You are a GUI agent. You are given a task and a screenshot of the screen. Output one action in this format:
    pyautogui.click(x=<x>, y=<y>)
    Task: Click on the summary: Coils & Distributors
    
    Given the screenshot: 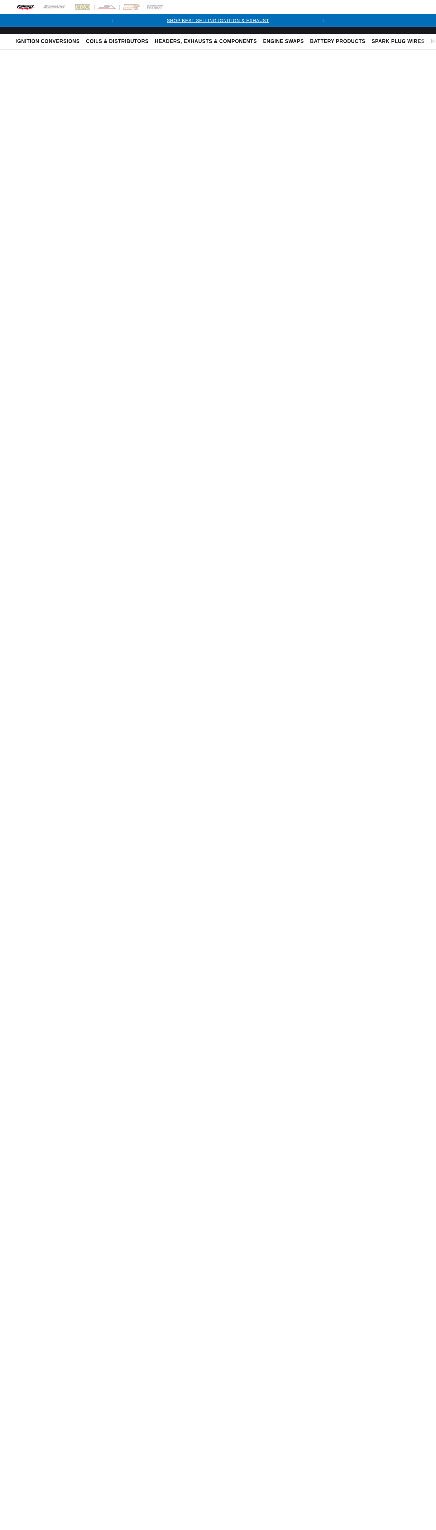 What is the action you would take?
    pyautogui.click(x=117, y=41)
    